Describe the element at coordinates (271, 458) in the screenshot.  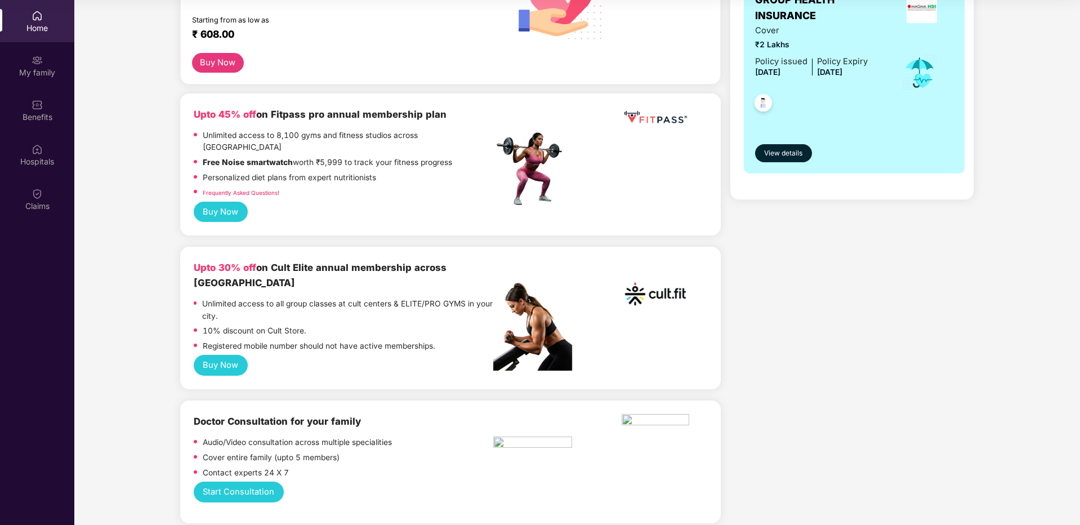
I see `p: Cover entire family (upto 5 members)` at that location.